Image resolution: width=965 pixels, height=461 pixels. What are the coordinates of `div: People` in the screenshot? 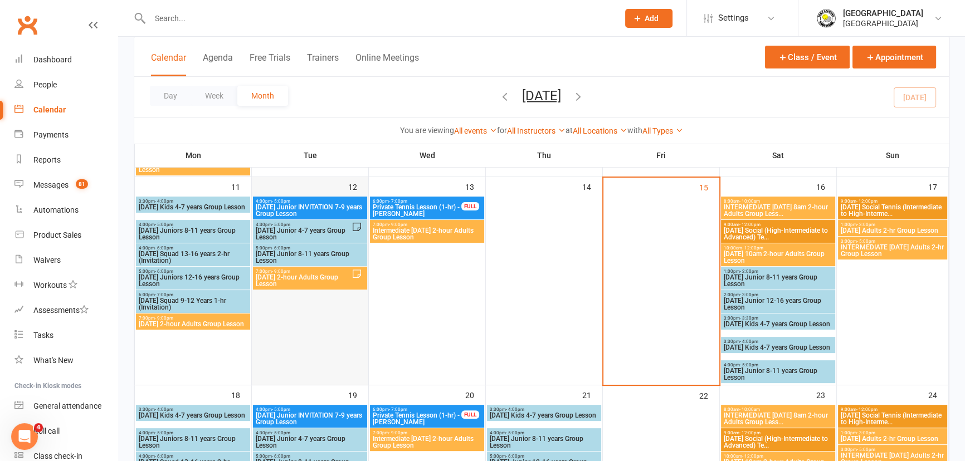 It's located at (45, 85).